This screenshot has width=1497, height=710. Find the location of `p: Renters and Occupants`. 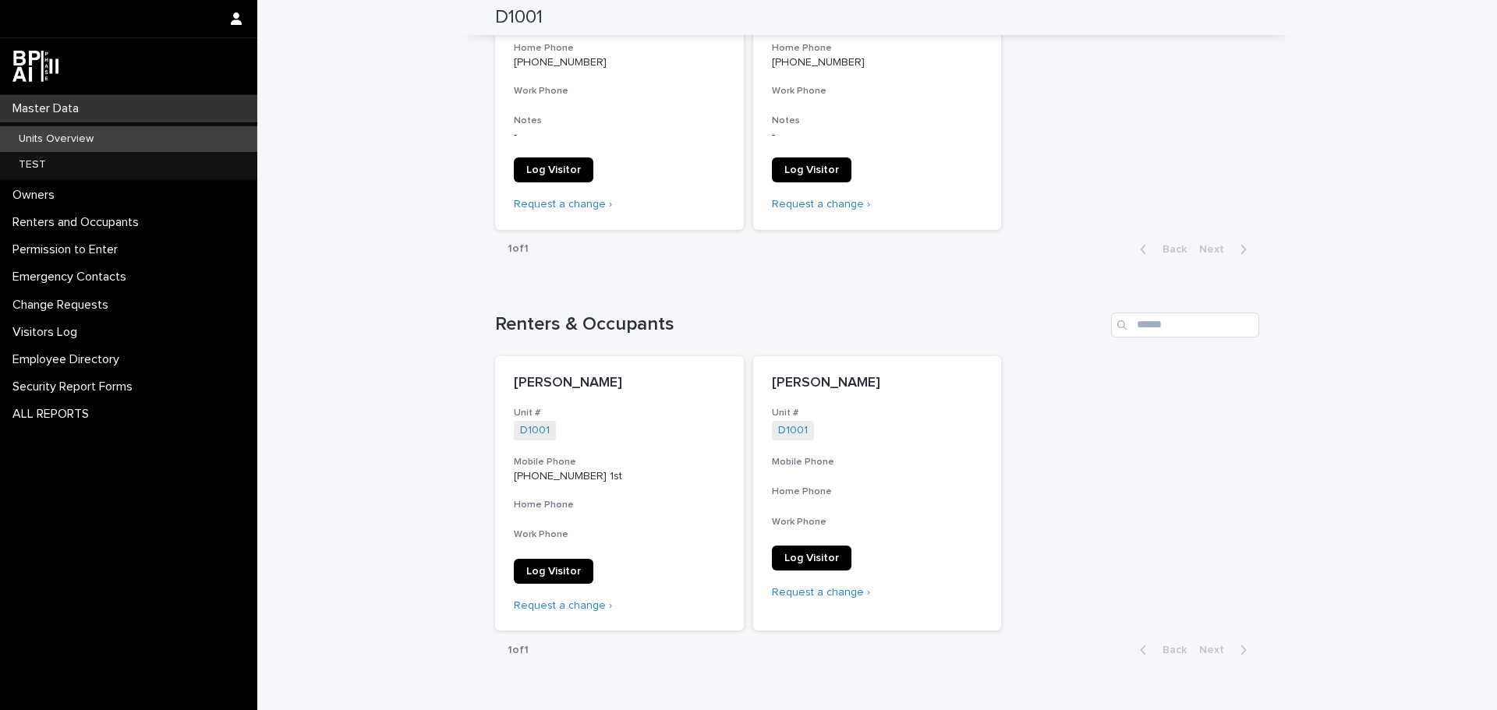

p: Renters and Occupants is located at coordinates (79, 222).